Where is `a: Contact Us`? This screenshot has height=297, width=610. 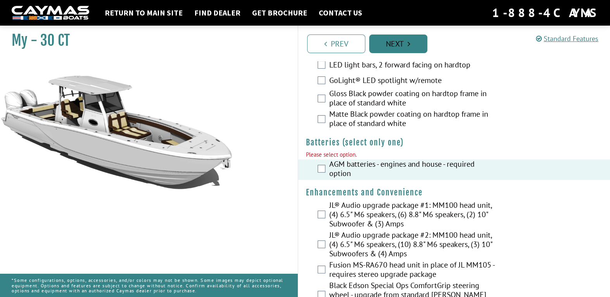 a: Contact Us is located at coordinates (340, 13).